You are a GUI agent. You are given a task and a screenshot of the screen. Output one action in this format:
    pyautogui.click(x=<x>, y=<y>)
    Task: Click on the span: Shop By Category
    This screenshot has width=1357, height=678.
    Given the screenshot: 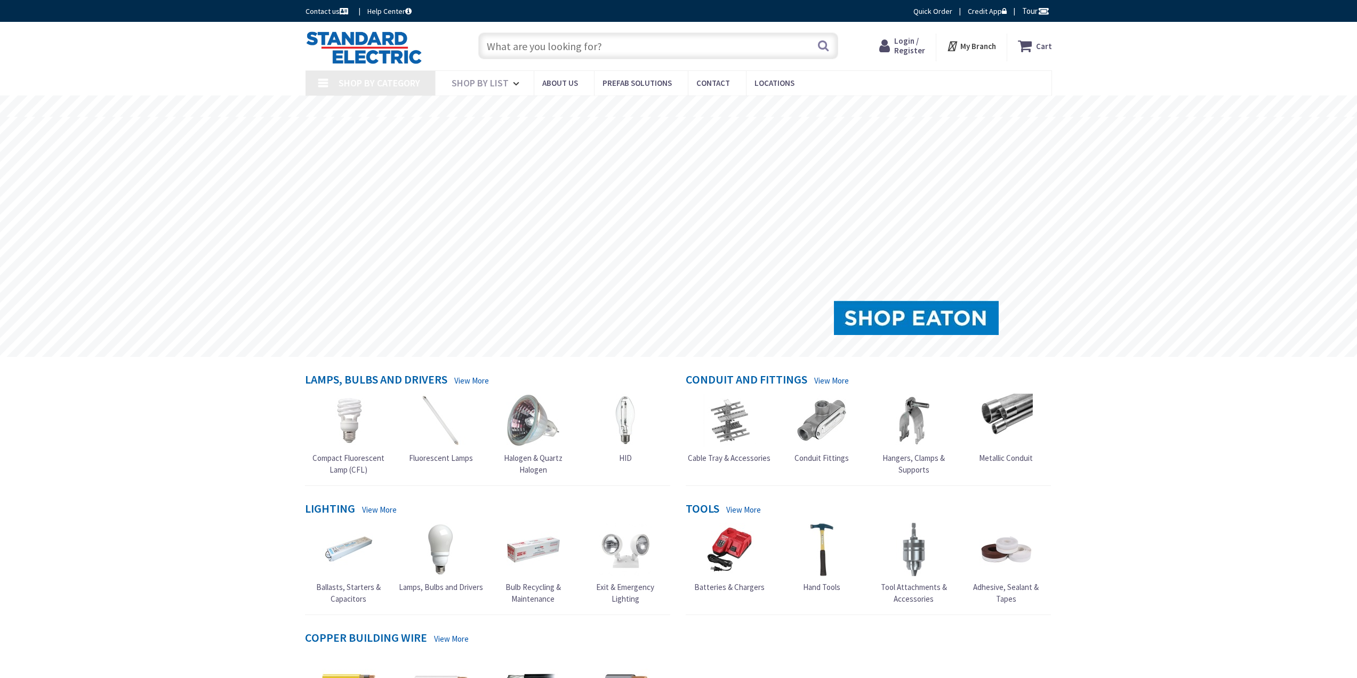 What is the action you would take?
    pyautogui.click(x=379, y=83)
    